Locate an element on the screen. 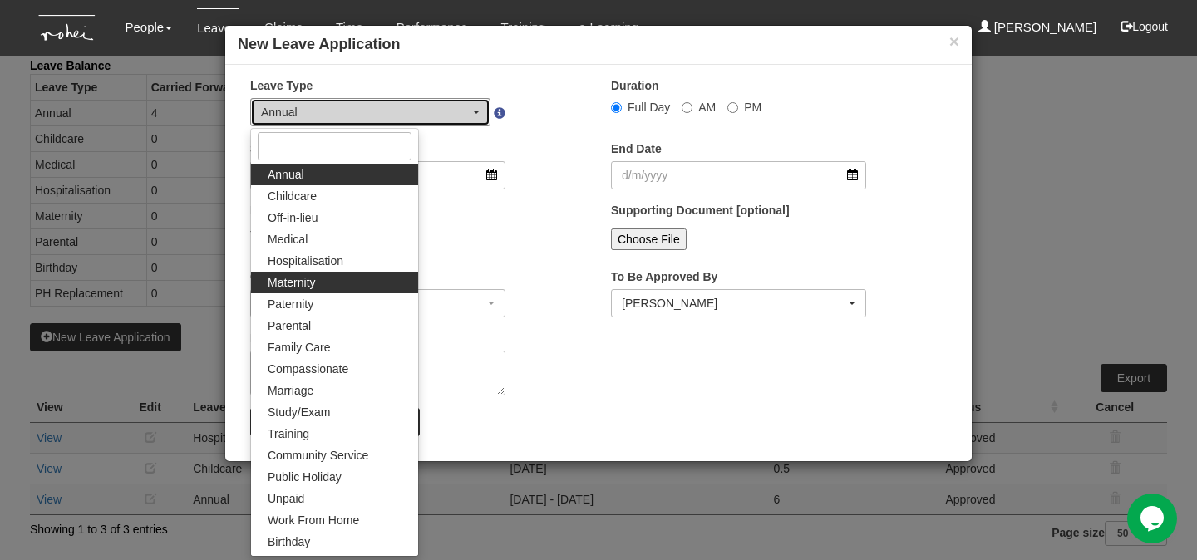 This screenshot has width=1197, height=560. span: Off-in-lieu is located at coordinates (293, 218).